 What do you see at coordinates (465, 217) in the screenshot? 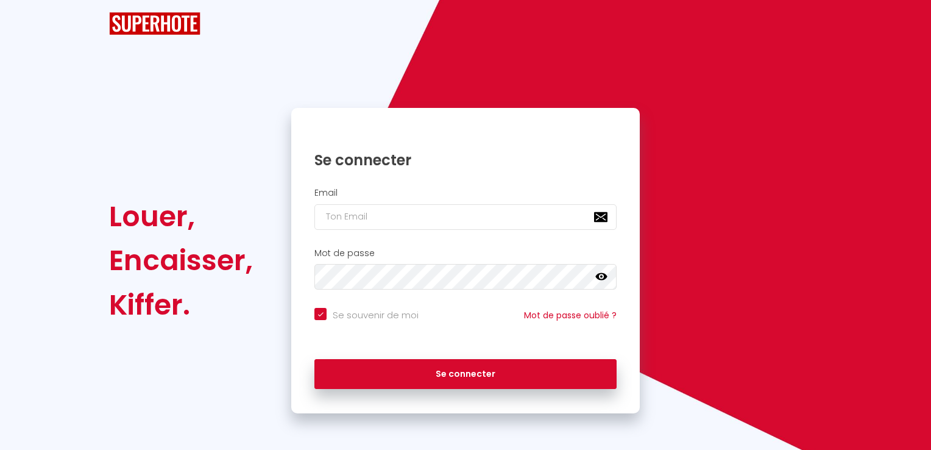
I see `input: Ton Email` at bounding box center [465, 217].